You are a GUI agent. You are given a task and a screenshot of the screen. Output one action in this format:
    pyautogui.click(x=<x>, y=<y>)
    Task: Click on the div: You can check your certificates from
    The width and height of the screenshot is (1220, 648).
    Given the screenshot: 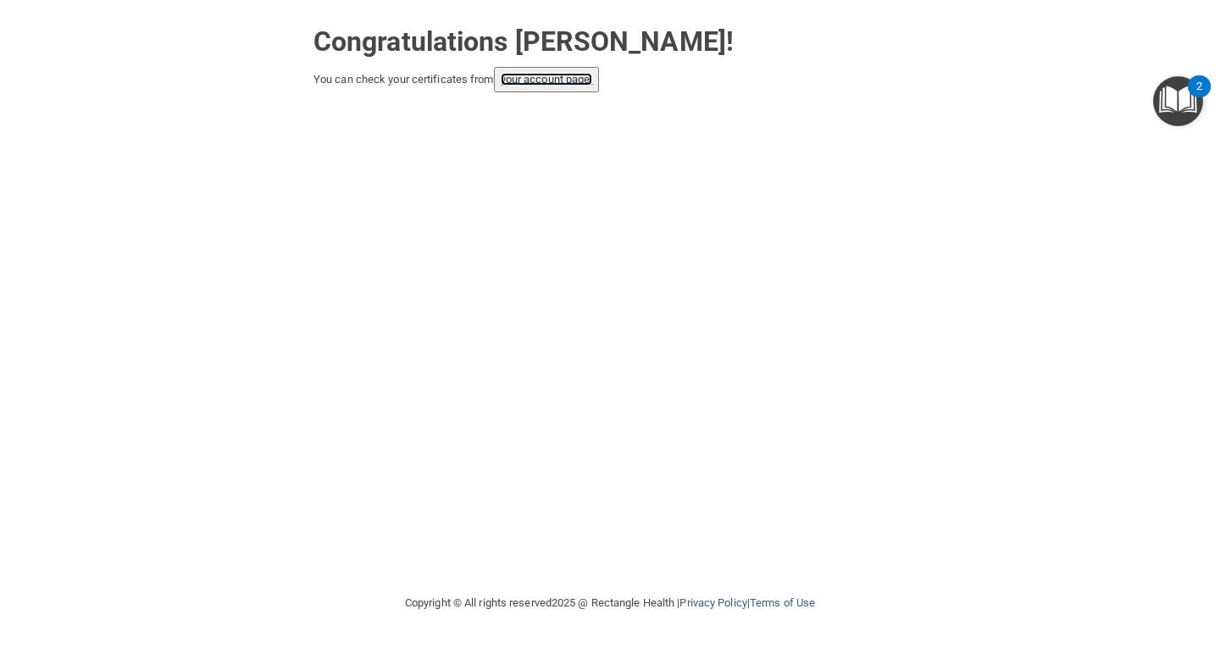 What is the action you would take?
    pyautogui.click(x=610, y=80)
    